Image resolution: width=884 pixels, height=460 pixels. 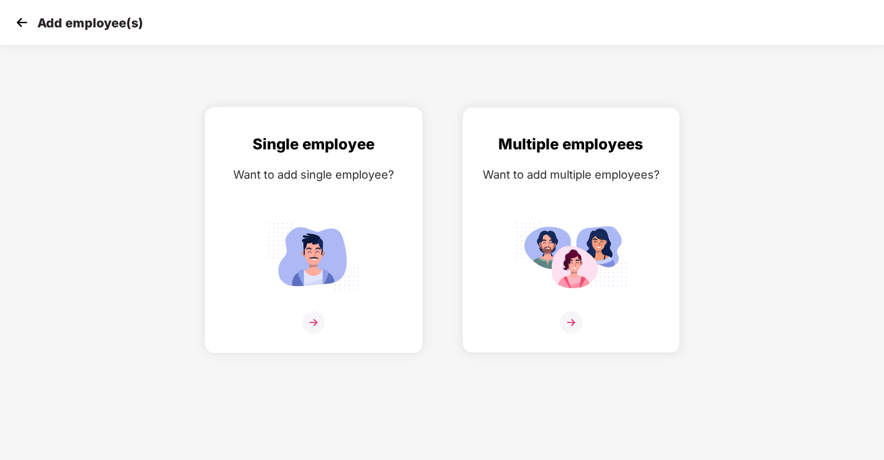 What do you see at coordinates (571, 256) in the screenshot?
I see `img: svg+xml;base64,PHN2ZyB4bWxucz0iaHR0cDovL3d3dy53My5vcmcvMjAwMC9zdmciIGlkPSJNdWx0aXBsZV9lbXBsb3llZS...` at bounding box center [571, 256].